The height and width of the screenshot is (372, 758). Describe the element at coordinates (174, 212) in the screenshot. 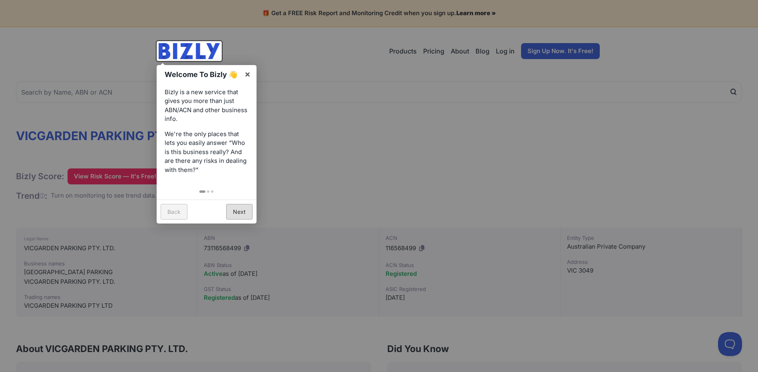

I see `a: Back` at that location.